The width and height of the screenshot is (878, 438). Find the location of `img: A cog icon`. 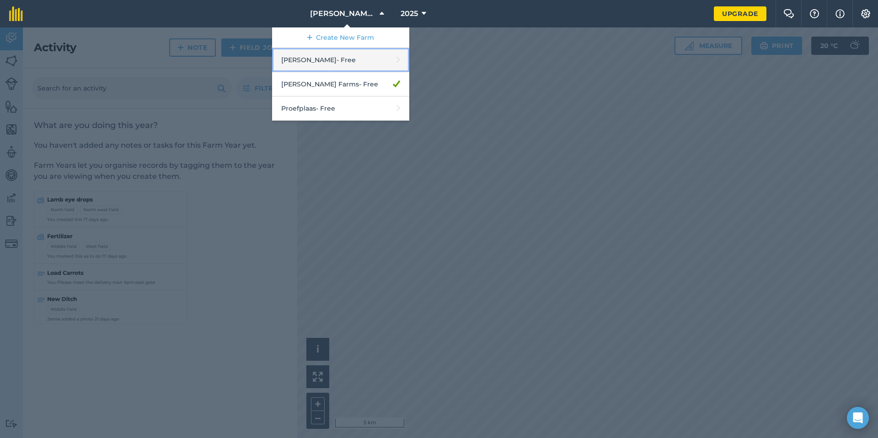

img: A cog icon is located at coordinates (865, 14).